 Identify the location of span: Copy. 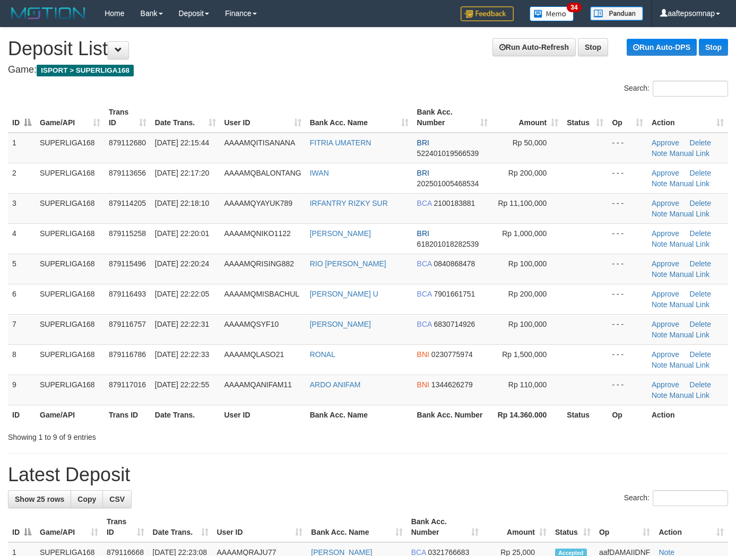
(87, 499).